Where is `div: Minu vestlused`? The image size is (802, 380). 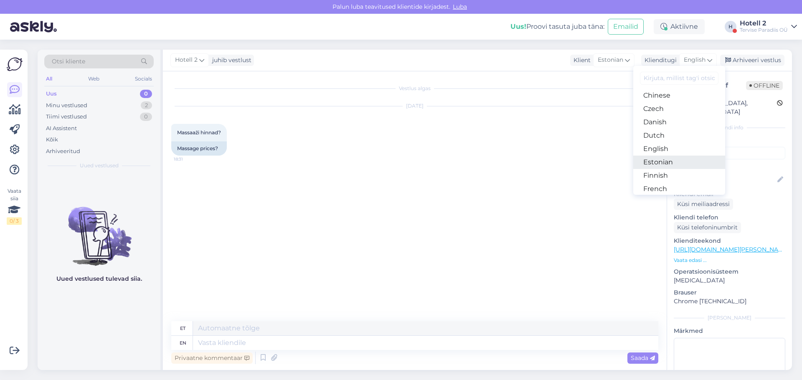
div: Minu vestlused is located at coordinates (66, 106).